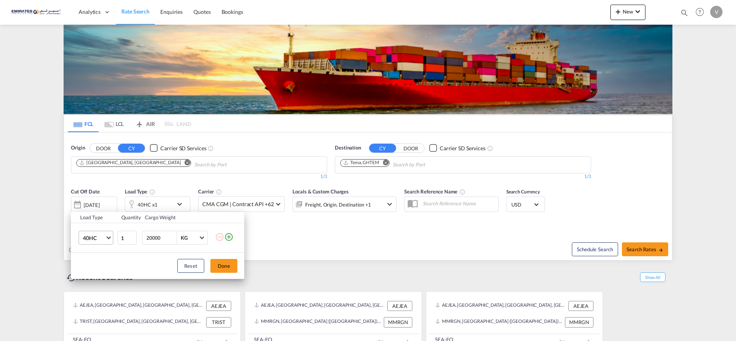 The height and width of the screenshot is (341, 736). Describe the element at coordinates (96, 238) in the screenshot. I see `md-select: Choose: 40HC` at that location.